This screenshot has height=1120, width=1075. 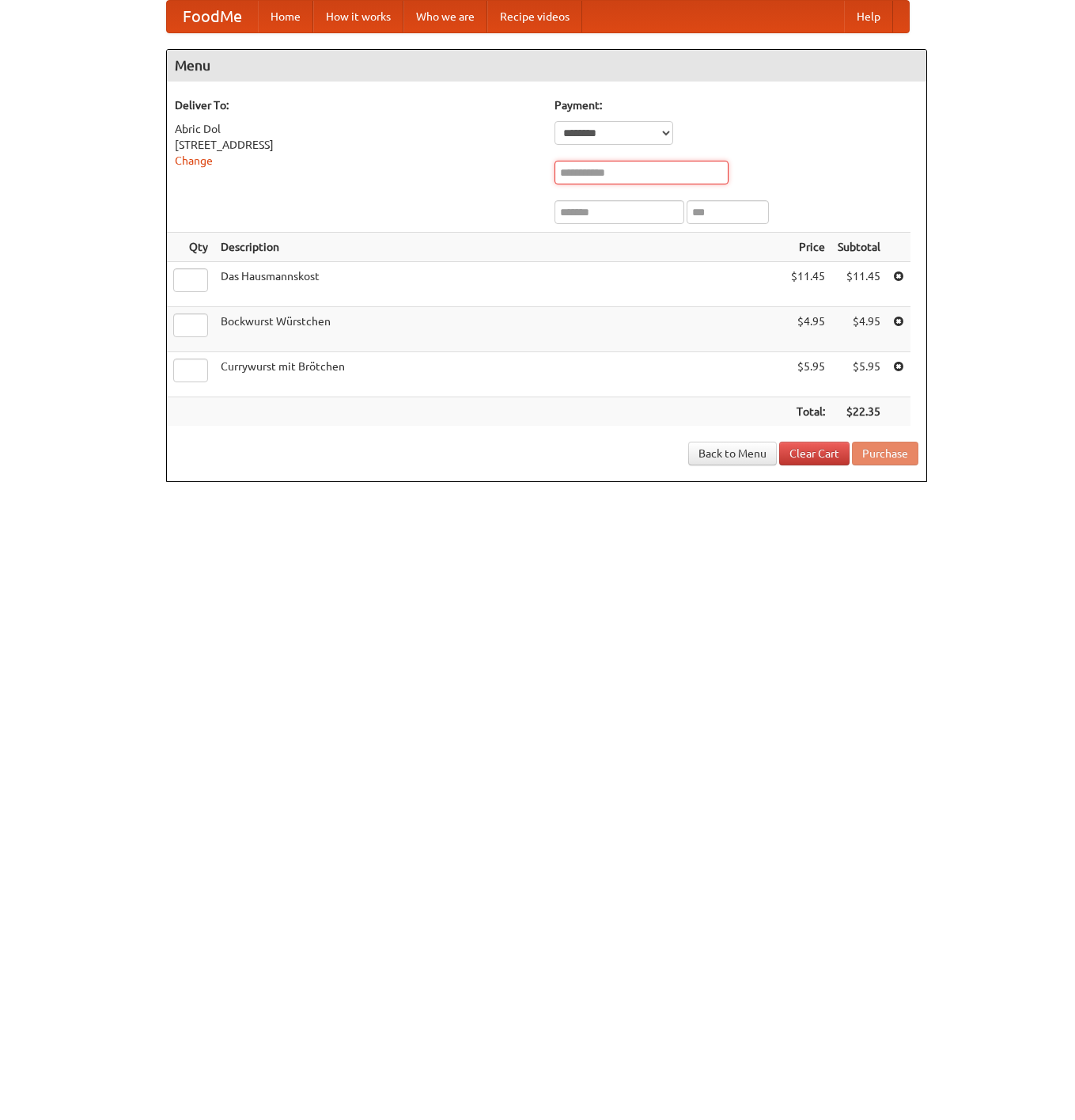 I want to click on h5: Deliver To:, so click(x=357, y=105).